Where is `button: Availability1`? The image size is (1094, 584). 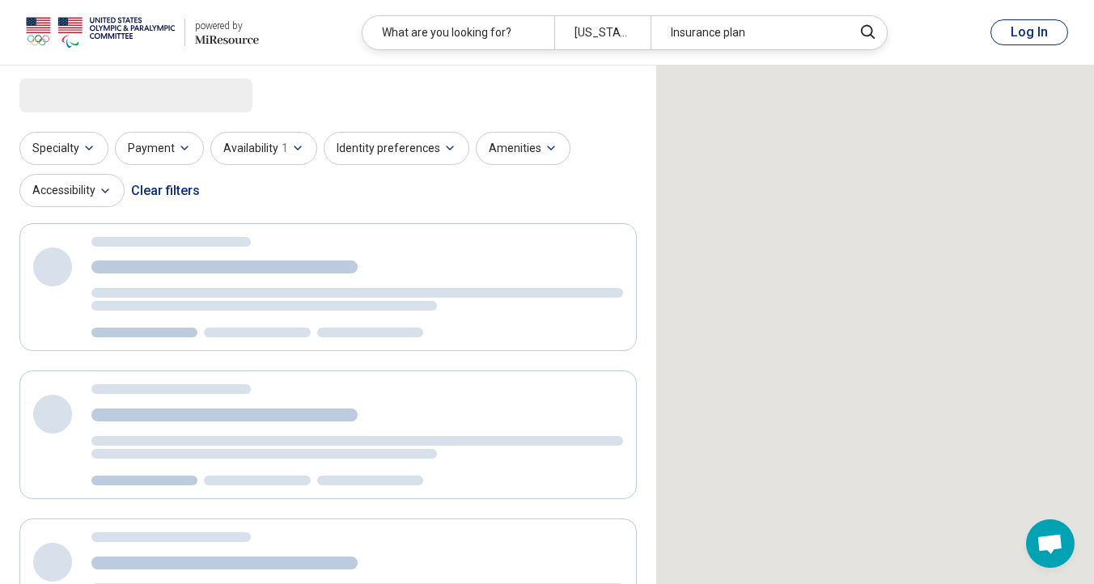
button: Availability1 is located at coordinates (264, 148).